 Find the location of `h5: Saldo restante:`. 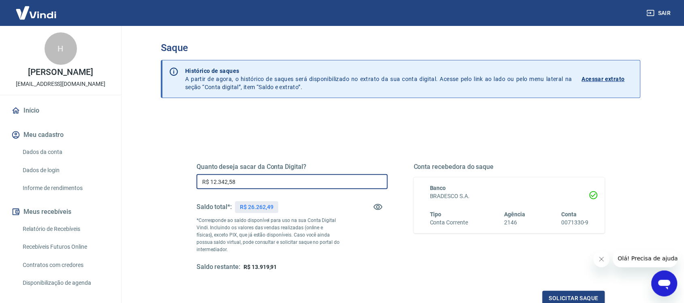

h5: Saldo restante: is located at coordinates (218, 267).